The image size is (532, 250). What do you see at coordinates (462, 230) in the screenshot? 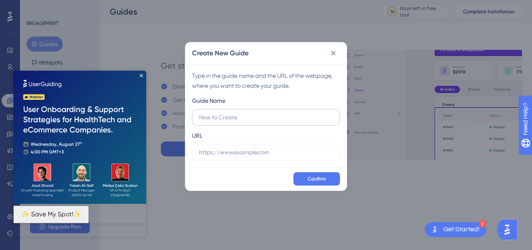
I see `div: Get Started!` at bounding box center [462, 230].